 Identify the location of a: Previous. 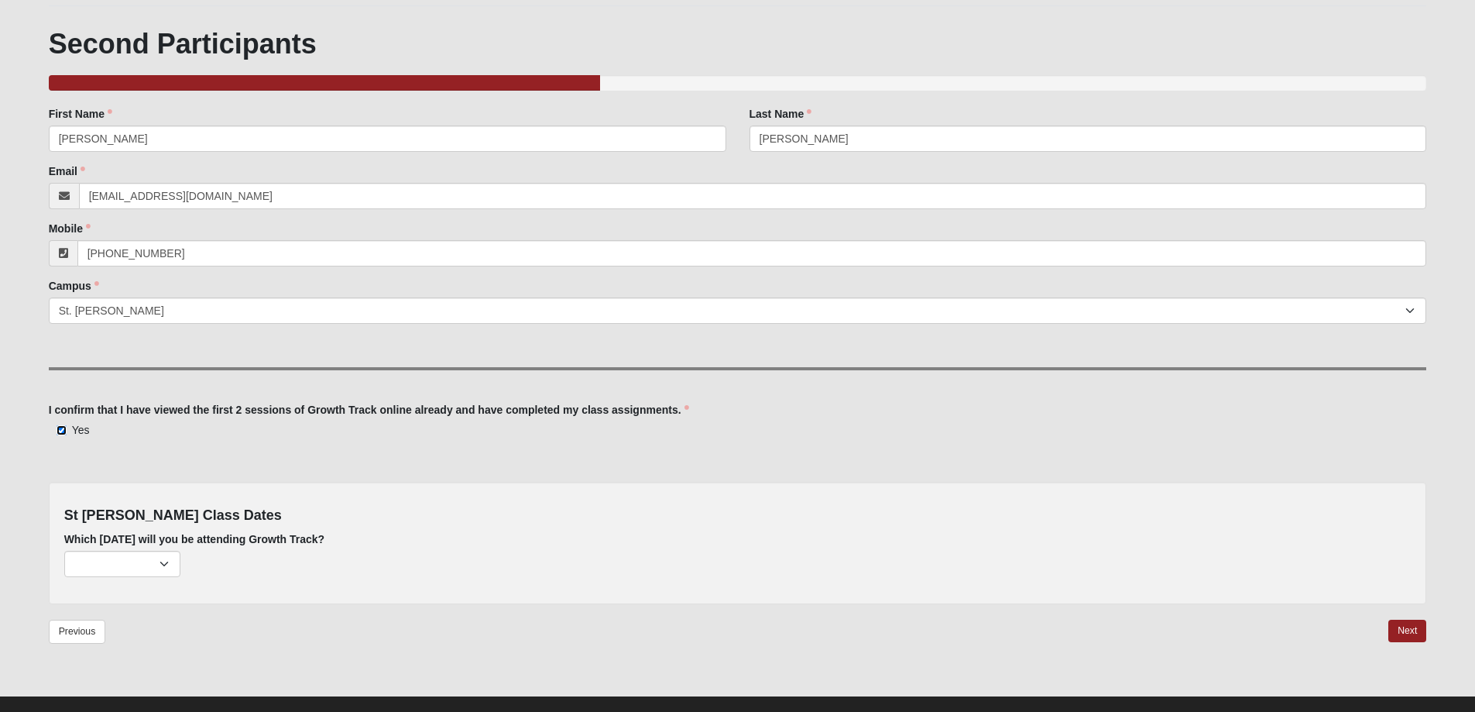
(77, 631).